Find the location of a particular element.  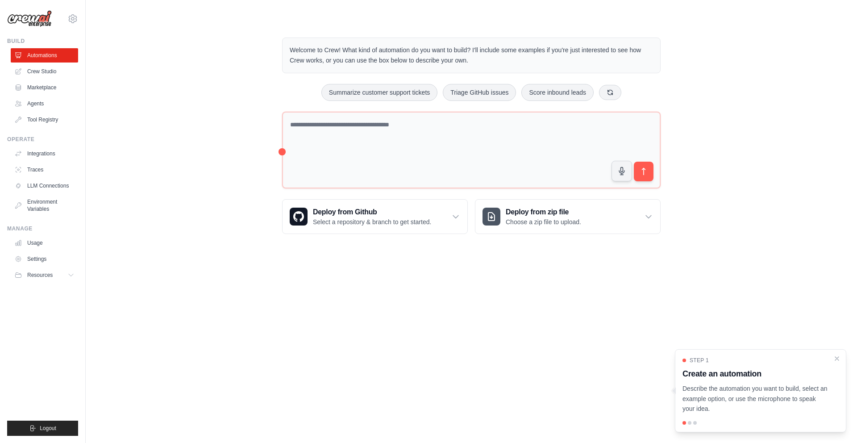

div: Operate is located at coordinates (42, 139).